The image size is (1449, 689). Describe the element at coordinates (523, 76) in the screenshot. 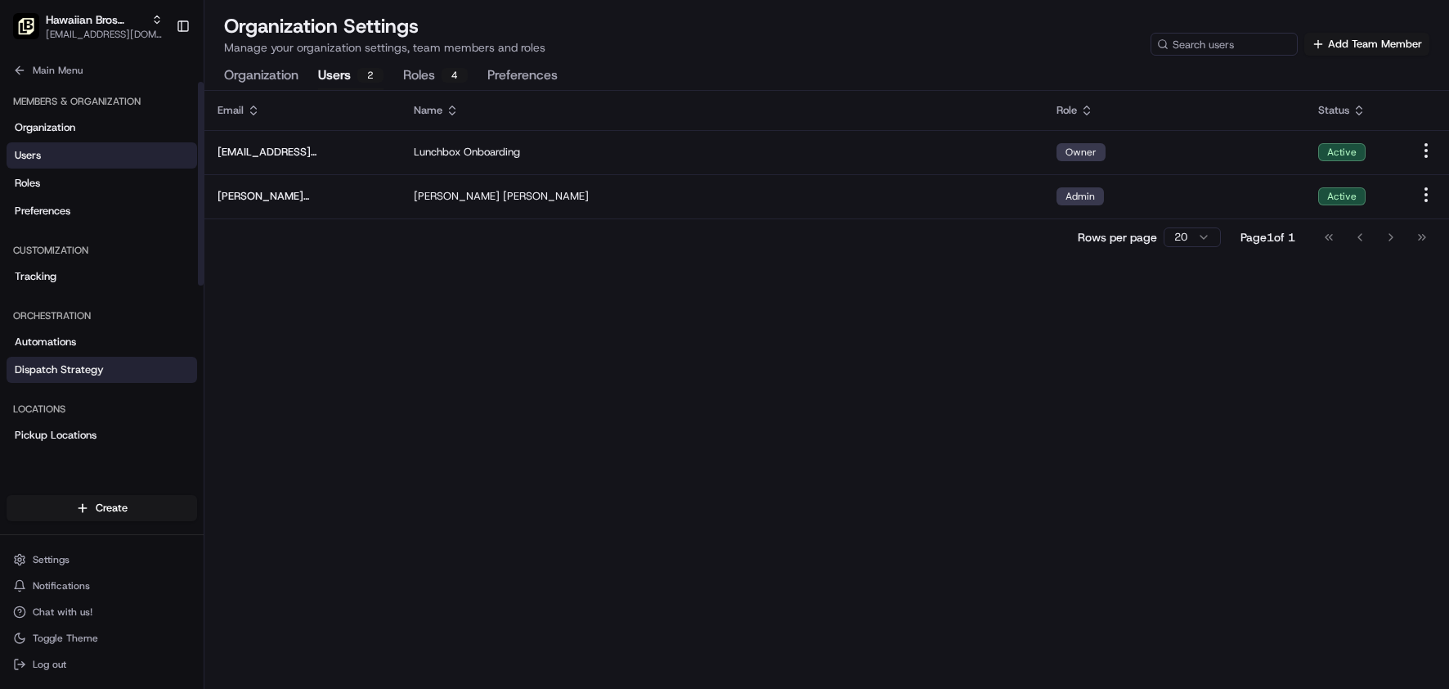

I see `button: Preferences` at that location.